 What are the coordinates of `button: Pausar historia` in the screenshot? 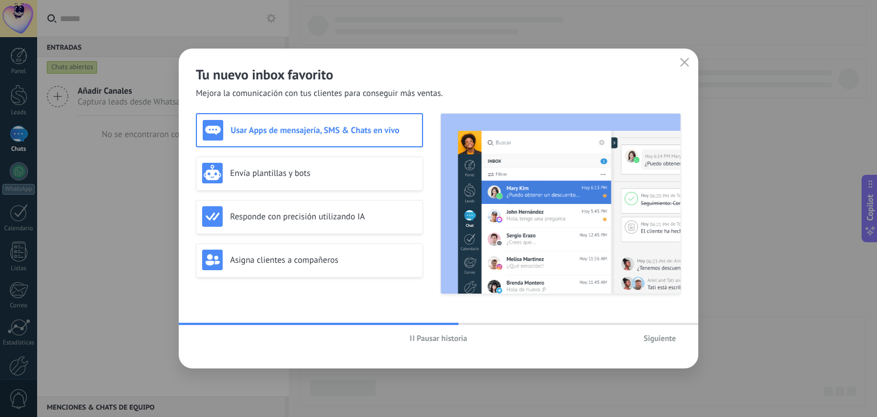 It's located at (438, 338).